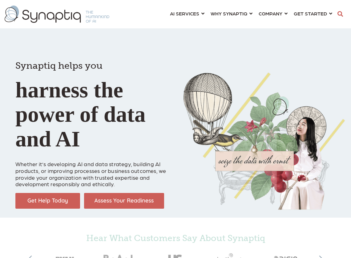 The image size is (351, 258). I want to click on a: synaptiq logo-1, so click(57, 14).